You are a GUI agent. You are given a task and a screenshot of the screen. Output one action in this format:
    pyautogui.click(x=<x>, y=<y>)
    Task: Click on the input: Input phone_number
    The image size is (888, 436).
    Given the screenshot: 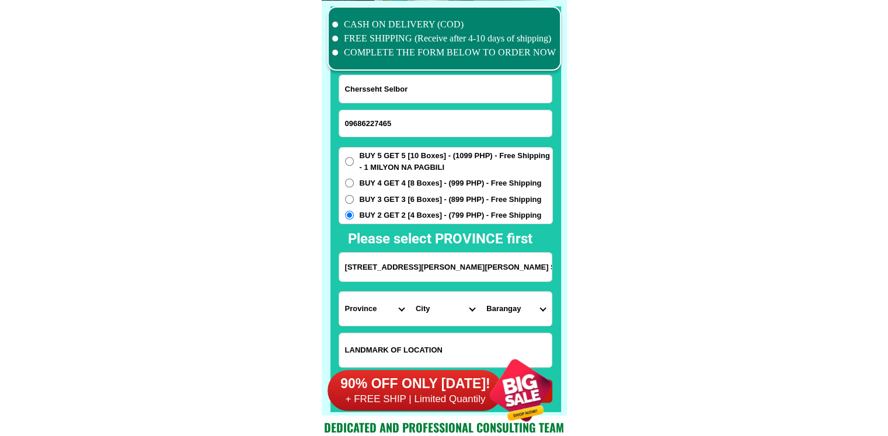 What is the action you would take?
    pyautogui.click(x=445, y=123)
    